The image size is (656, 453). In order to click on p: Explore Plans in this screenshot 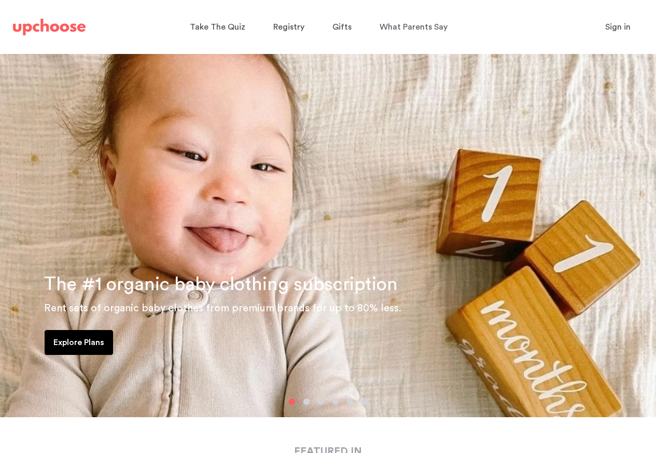, I will do `click(79, 342)`.